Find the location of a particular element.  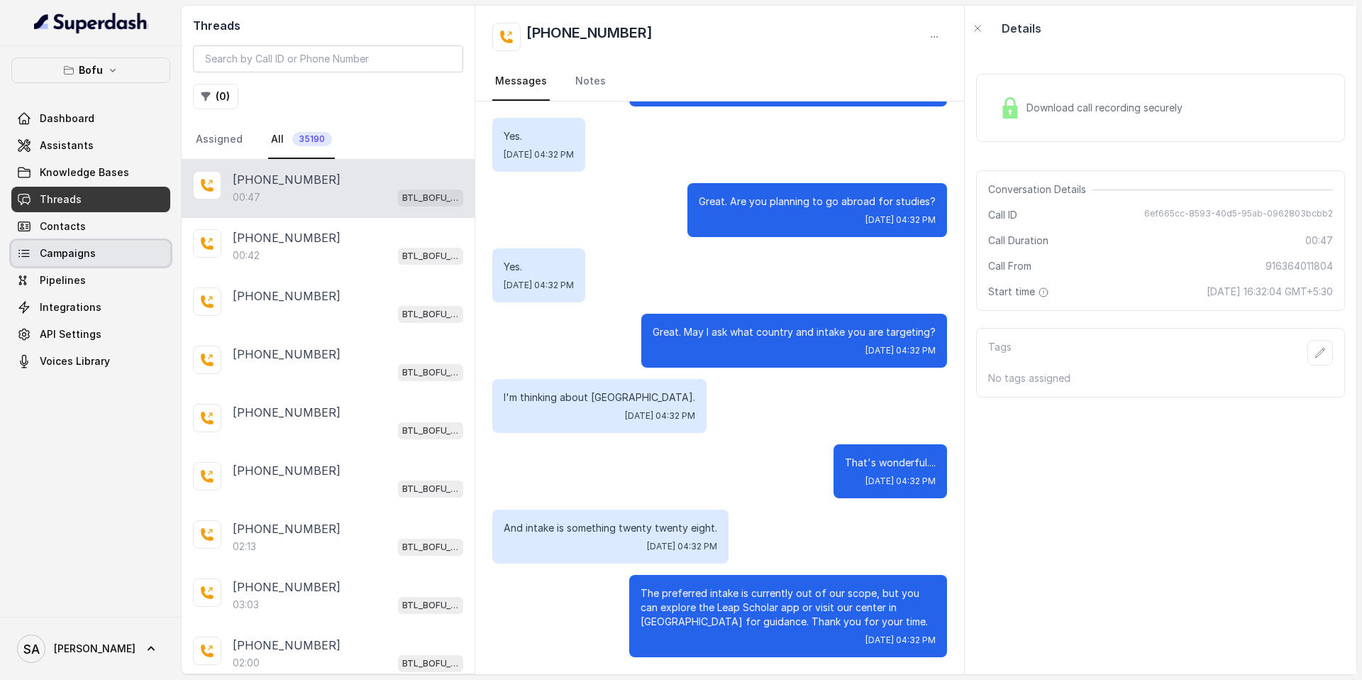

p: 00:42 is located at coordinates (246, 255).